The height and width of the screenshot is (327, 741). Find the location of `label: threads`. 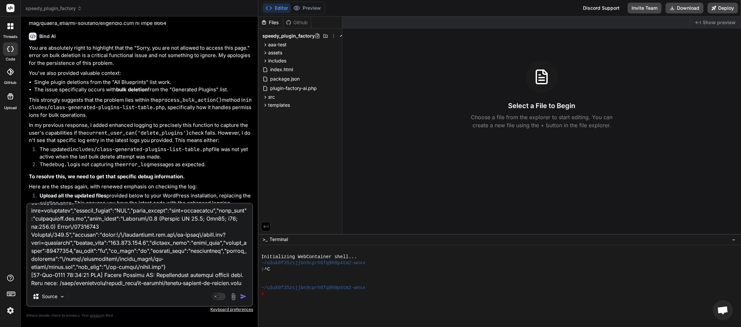

label: threads is located at coordinates (10, 37).